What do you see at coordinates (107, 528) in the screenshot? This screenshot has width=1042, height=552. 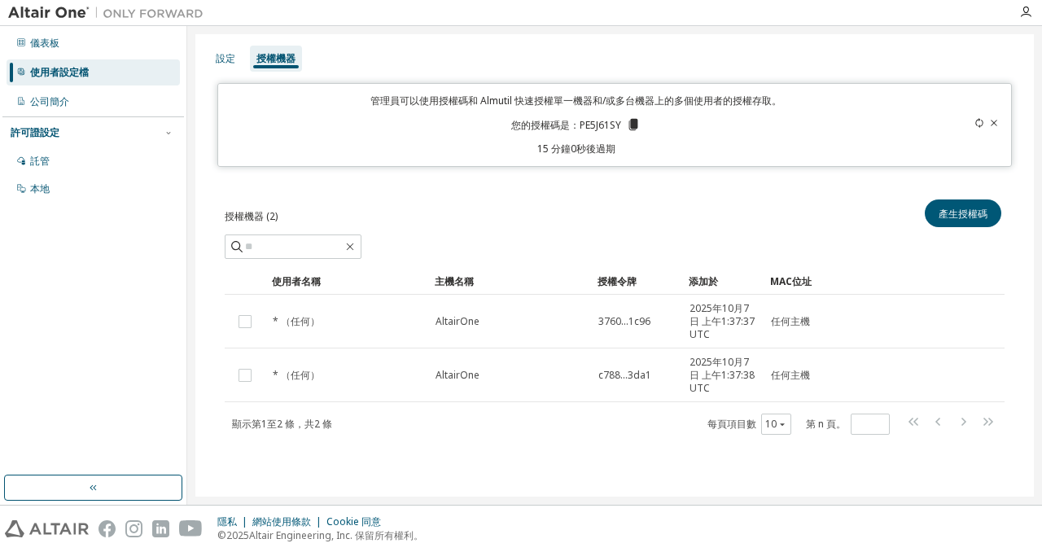 I see `img: facebook.svg` at bounding box center [107, 528].